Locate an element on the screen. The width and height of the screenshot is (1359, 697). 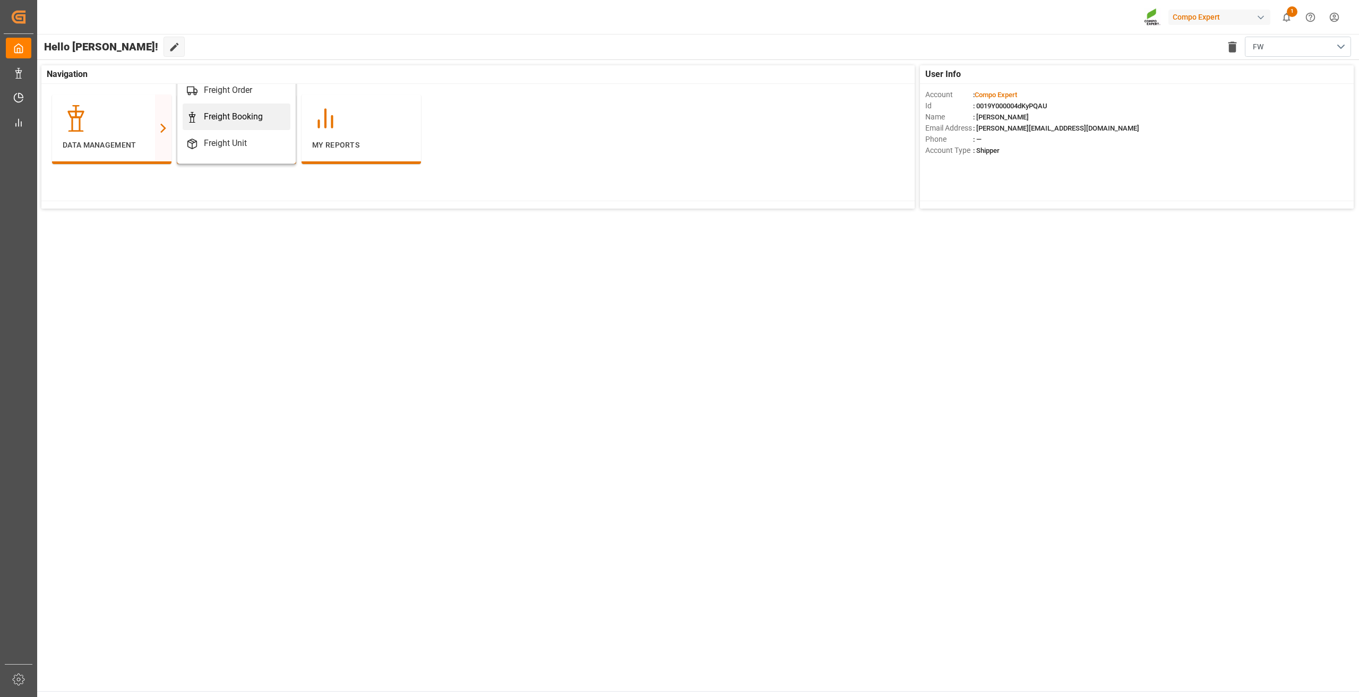
p: Data Management is located at coordinates (111, 145).